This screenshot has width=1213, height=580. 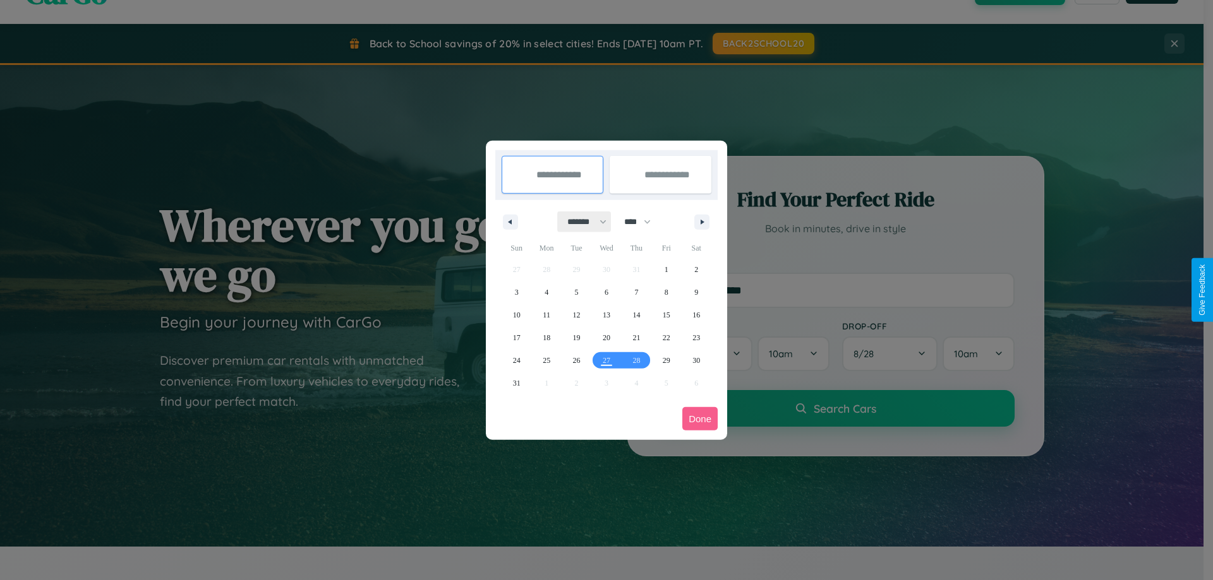 What do you see at coordinates (516, 338) in the screenshot?
I see `button: 17` at bounding box center [516, 338].